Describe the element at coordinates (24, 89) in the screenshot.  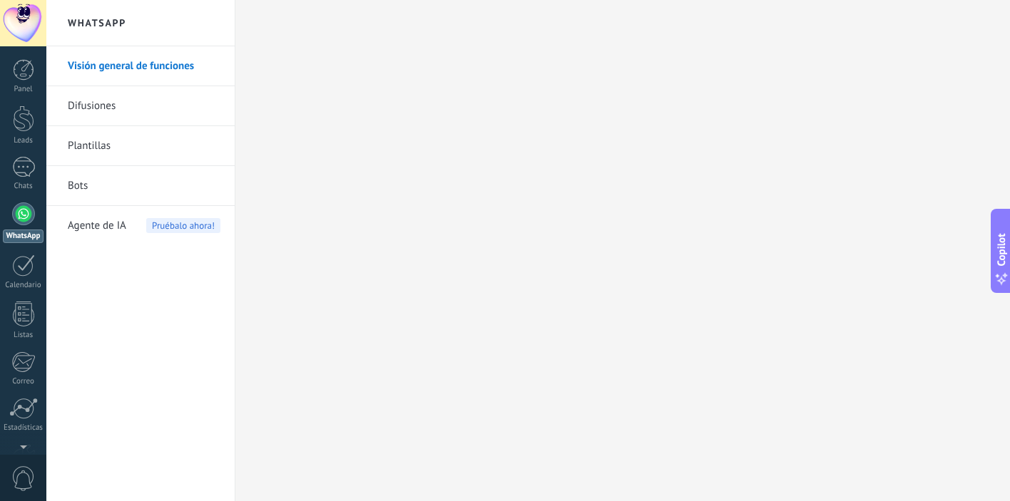
I see `div: Panel` at that location.